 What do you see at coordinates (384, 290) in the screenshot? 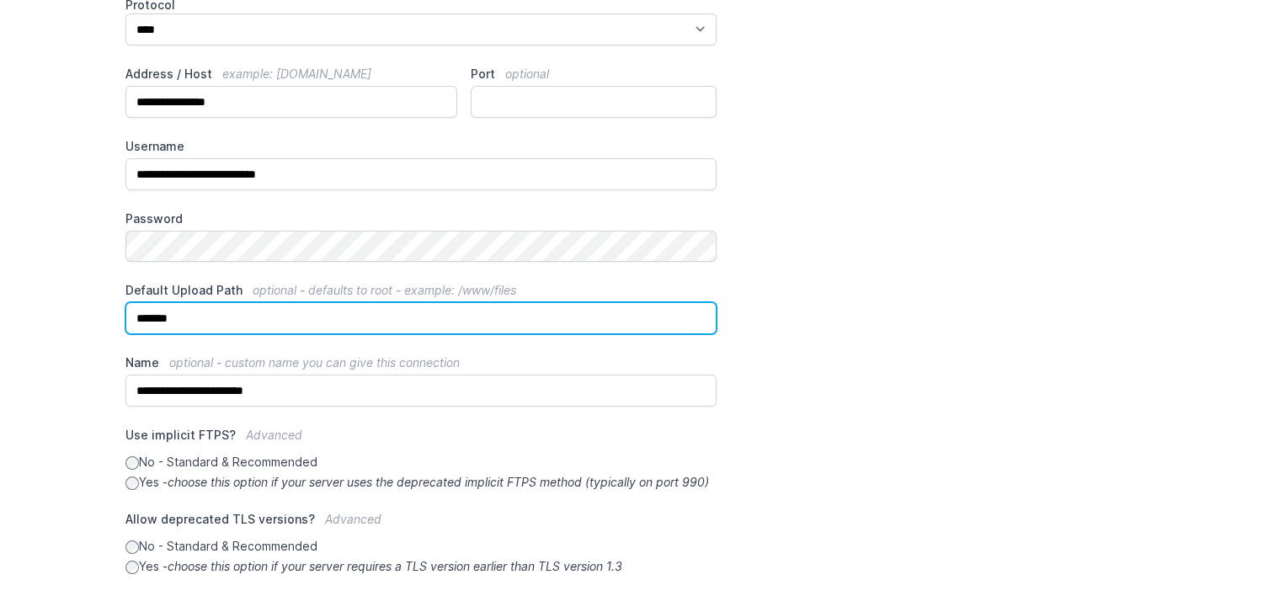
I see `span: optional - defaults to root - example: /www/files` at bounding box center [384, 290].